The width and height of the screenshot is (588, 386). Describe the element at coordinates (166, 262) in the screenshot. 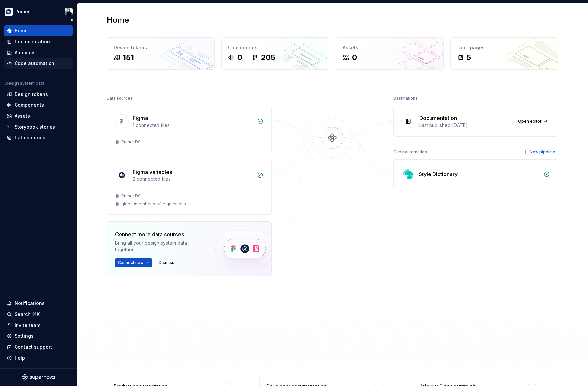

I see `span: Dismiss` at that location.